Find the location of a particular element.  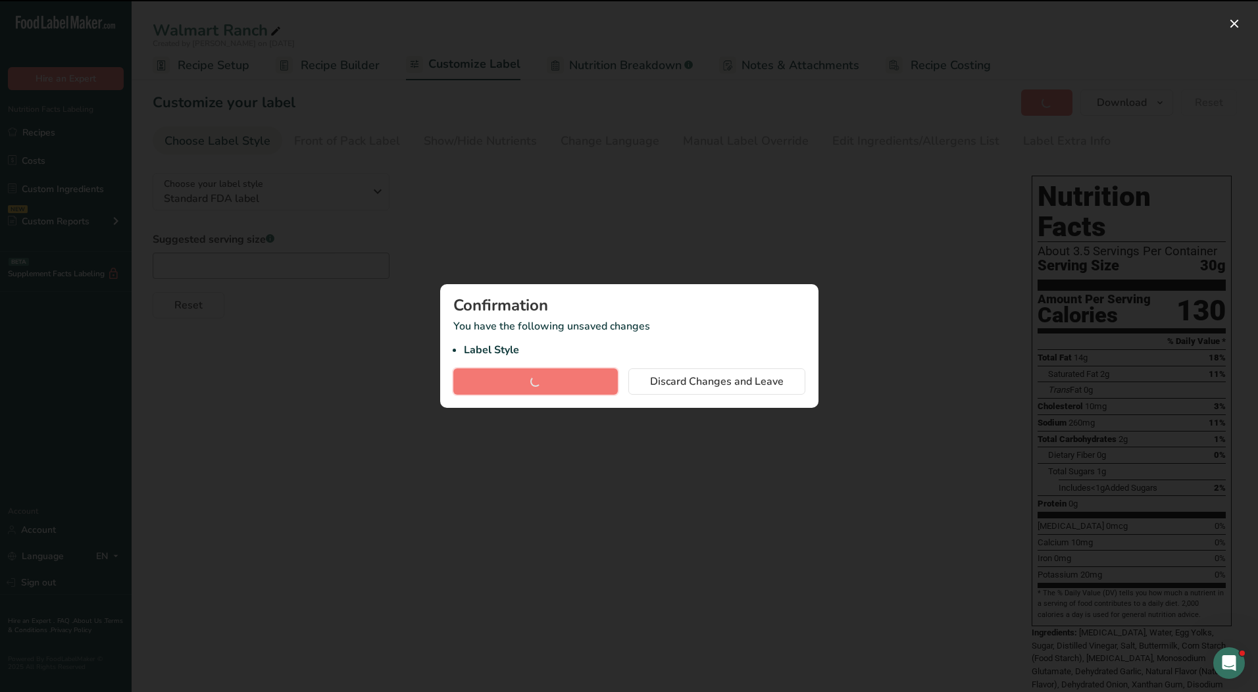

span: Discard Changes and Leave is located at coordinates (717, 382).